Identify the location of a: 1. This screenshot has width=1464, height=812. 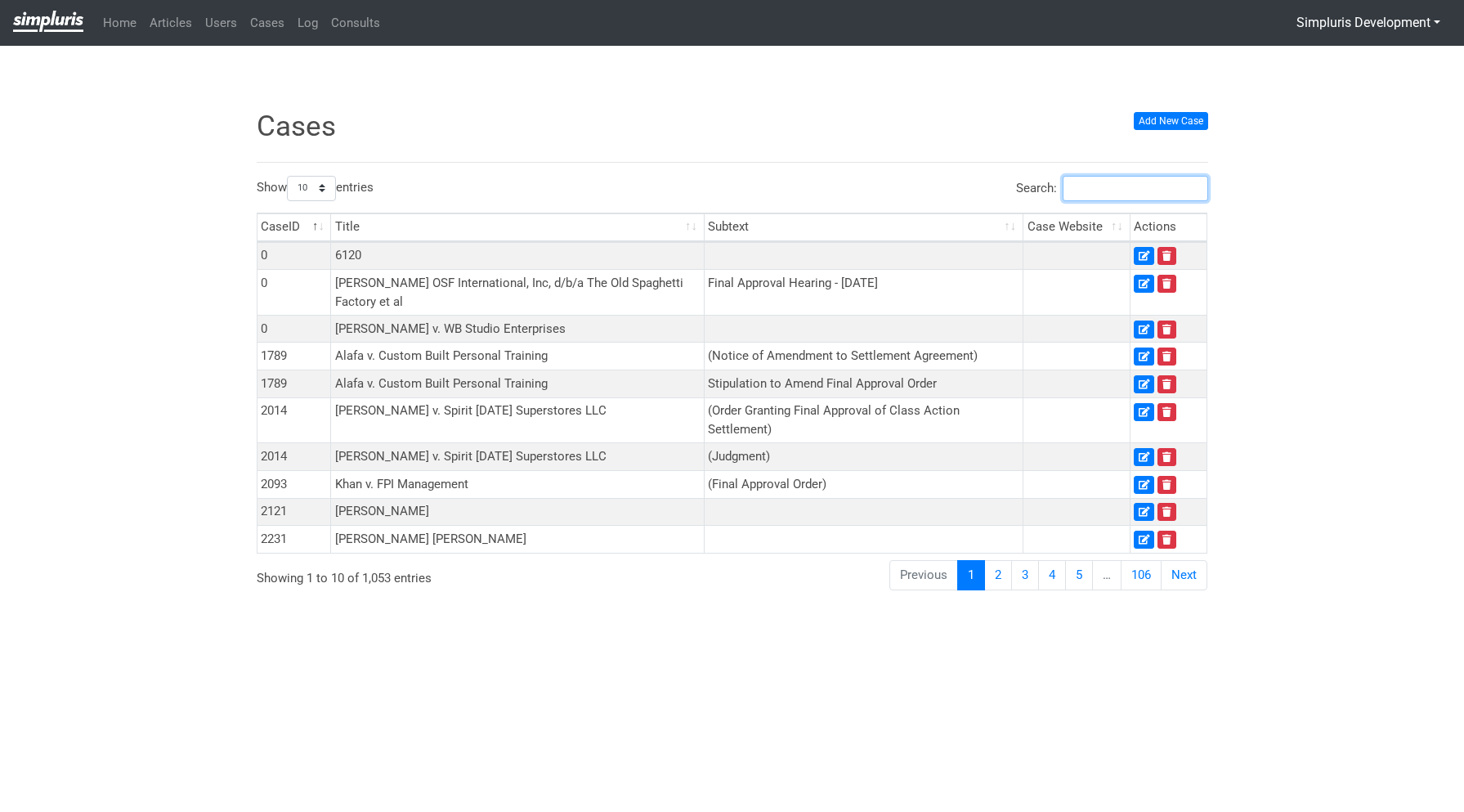
(972, 574).